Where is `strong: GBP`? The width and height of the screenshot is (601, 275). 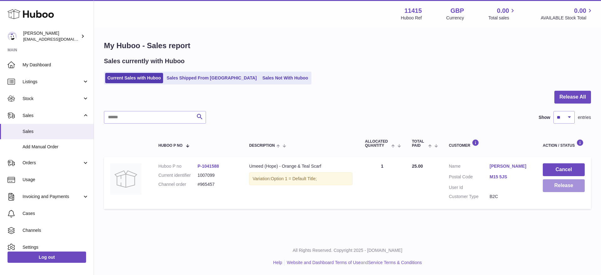
strong: GBP is located at coordinates (457, 11).